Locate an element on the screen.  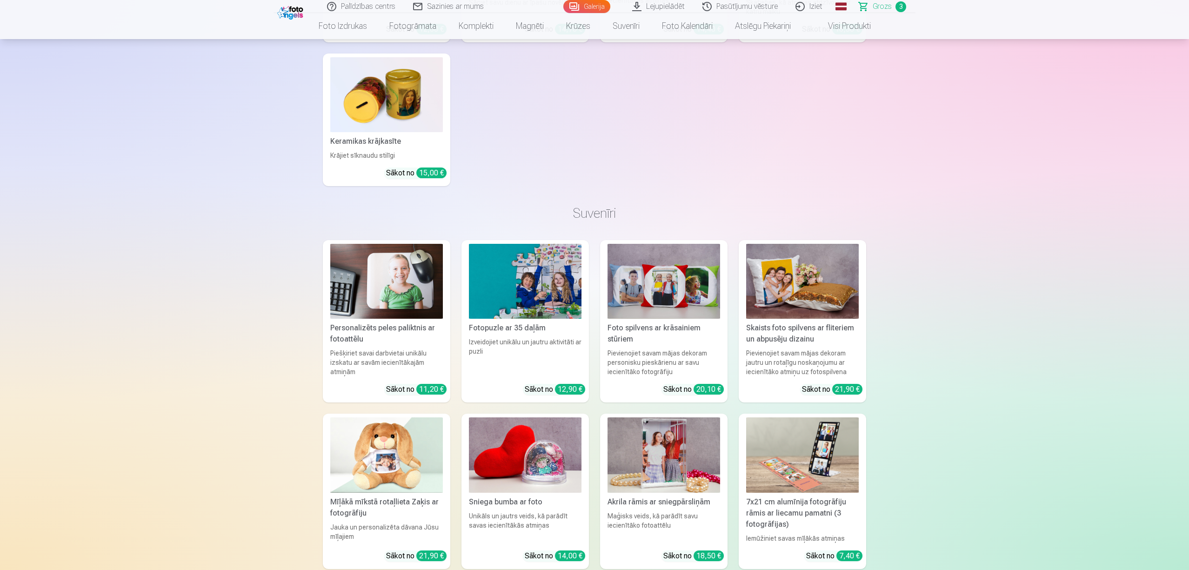
div: 20,10 € is located at coordinates (708, 389).